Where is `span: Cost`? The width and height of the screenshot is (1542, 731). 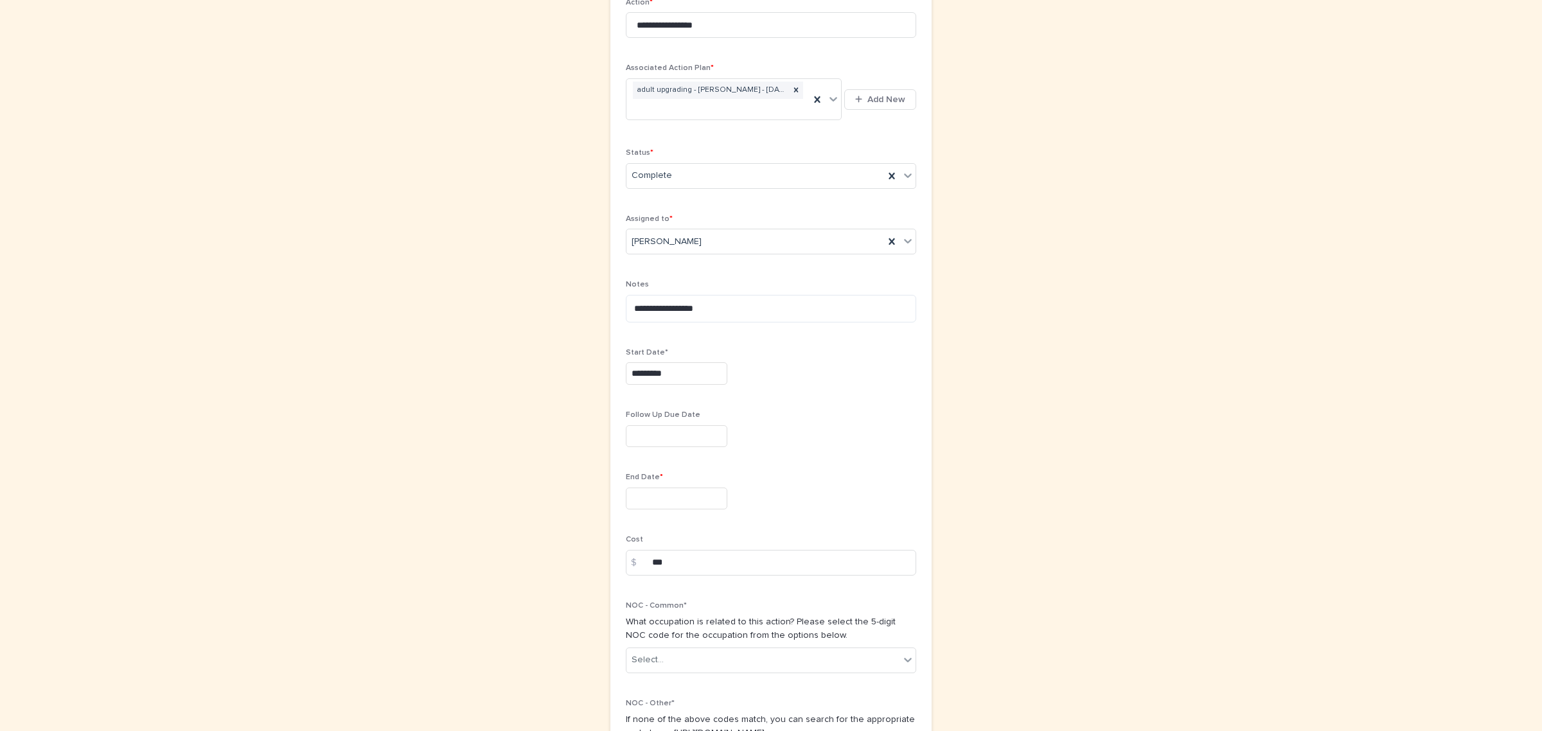 span: Cost is located at coordinates (634, 540).